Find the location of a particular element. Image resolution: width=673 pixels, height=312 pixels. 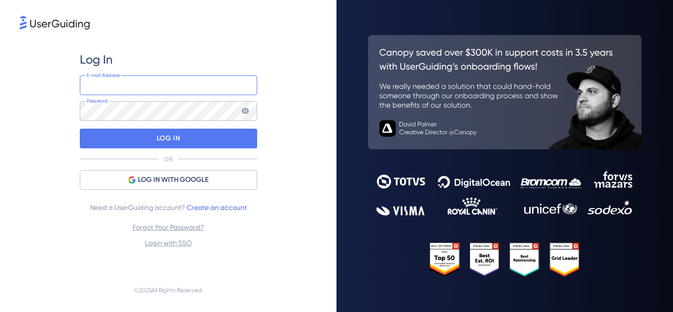

a: Login with SSO is located at coordinates (168, 243).